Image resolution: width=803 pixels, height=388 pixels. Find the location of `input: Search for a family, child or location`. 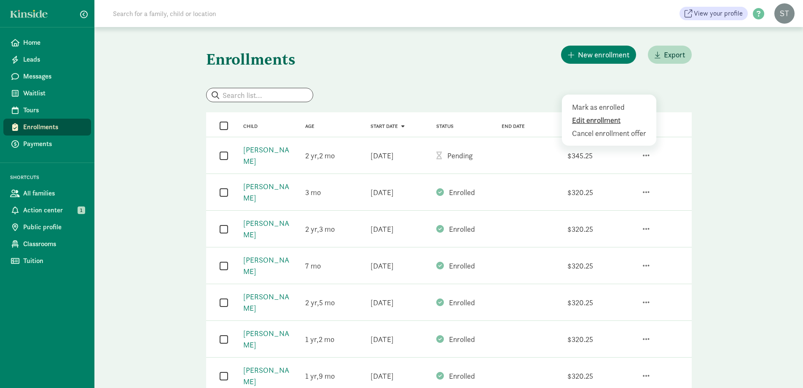

input: Search for a family, child or location is located at coordinates (226, 13).